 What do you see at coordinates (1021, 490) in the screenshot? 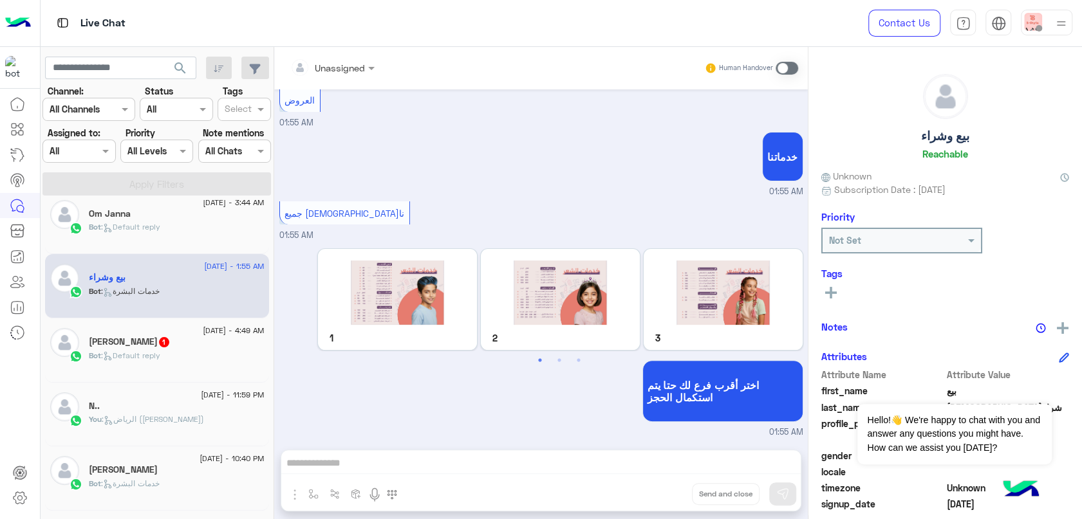
I see `img: hulul-logo.png` at bounding box center [1021, 490].